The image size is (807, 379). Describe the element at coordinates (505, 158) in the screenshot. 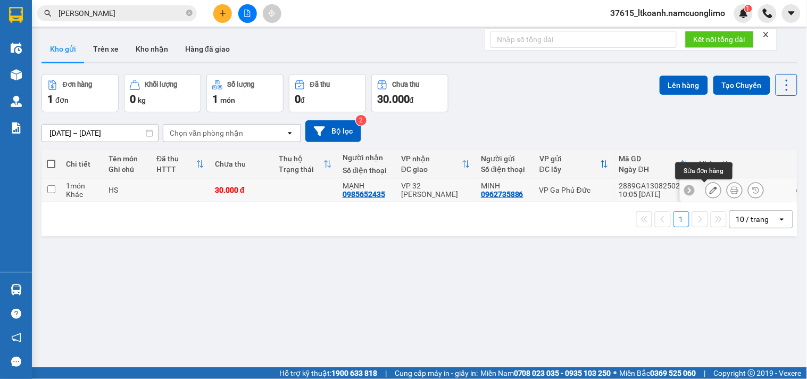

I see `div: Người gửi` at that location.